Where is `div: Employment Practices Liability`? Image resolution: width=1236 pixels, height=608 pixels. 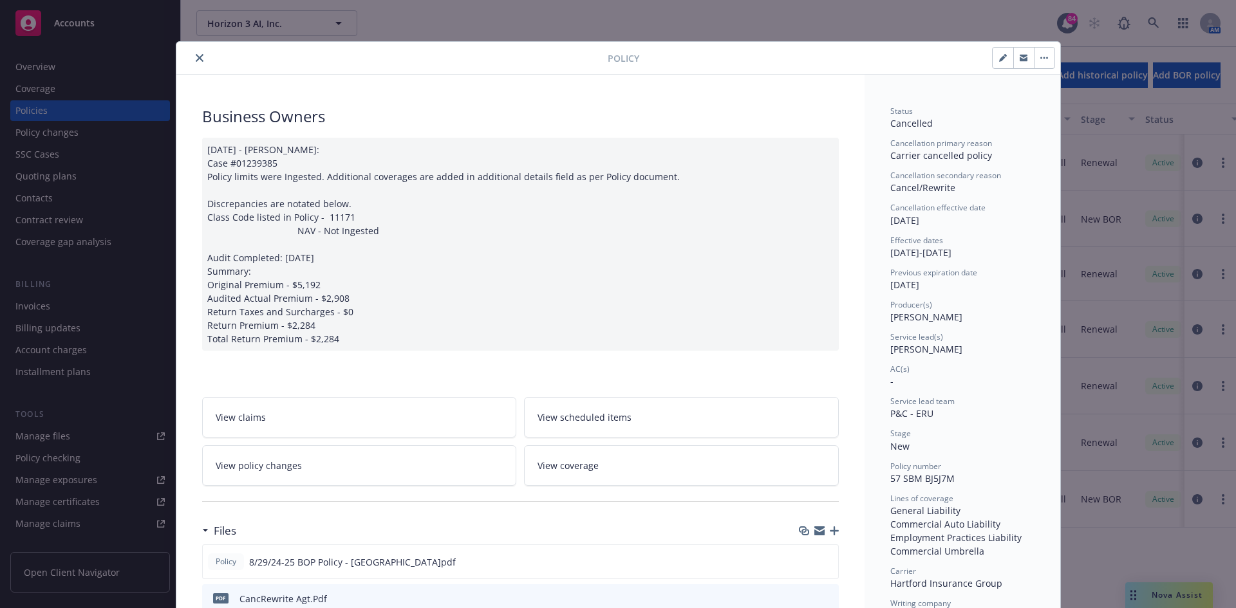
div: Employment Practices Liability is located at coordinates (962, 537).